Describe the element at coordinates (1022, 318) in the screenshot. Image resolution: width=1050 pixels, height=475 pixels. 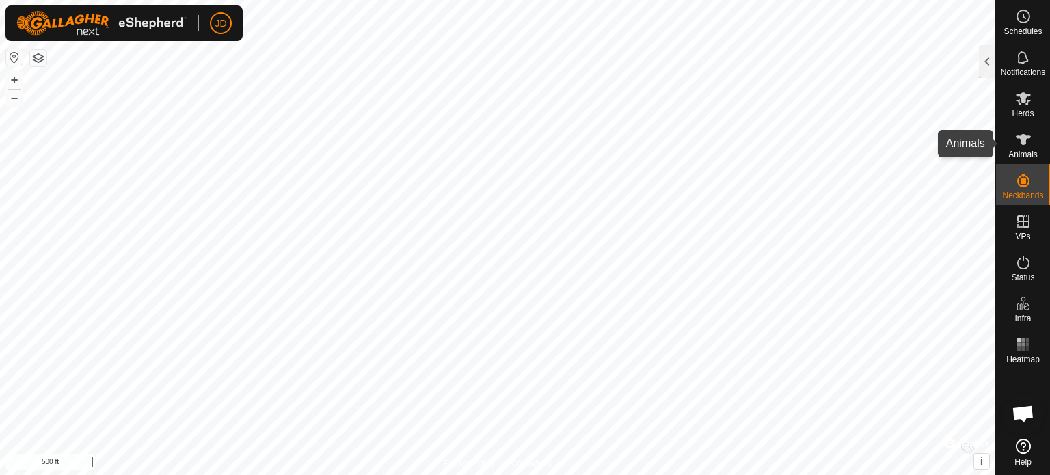
I see `span: Infra` at that location.